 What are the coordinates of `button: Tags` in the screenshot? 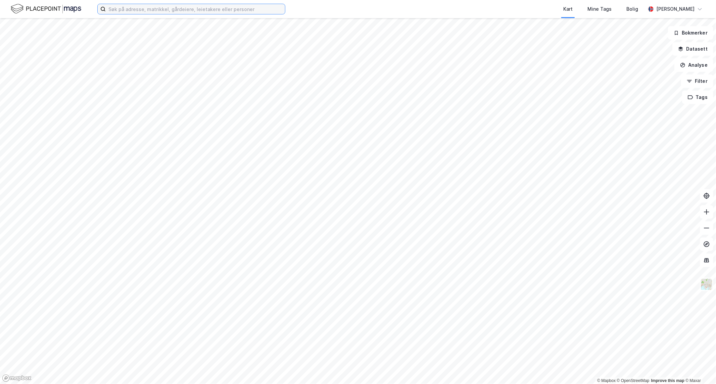 It's located at (698, 97).